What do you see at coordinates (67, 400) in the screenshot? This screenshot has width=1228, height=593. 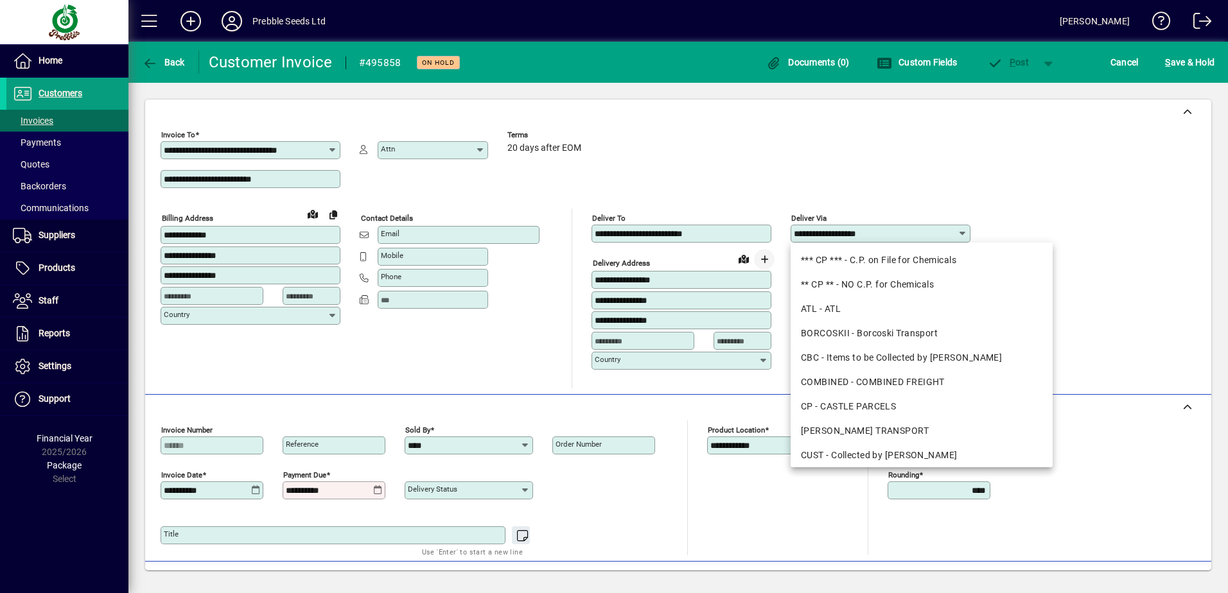 I see `a: Support` at bounding box center [67, 400].